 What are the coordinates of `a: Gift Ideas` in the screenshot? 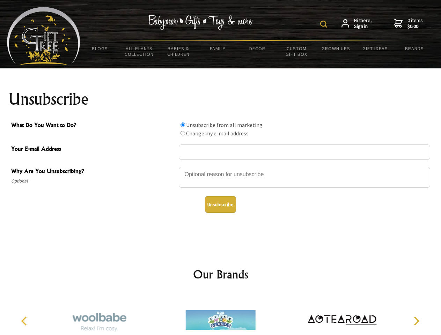 It's located at (375, 49).